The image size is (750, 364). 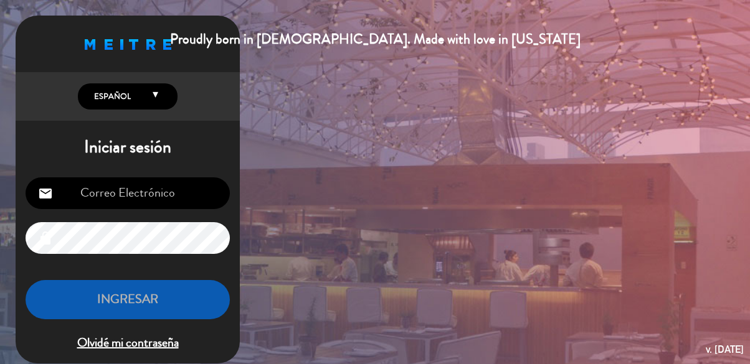 I want to click on span: Español, so click(x=111, y=97).